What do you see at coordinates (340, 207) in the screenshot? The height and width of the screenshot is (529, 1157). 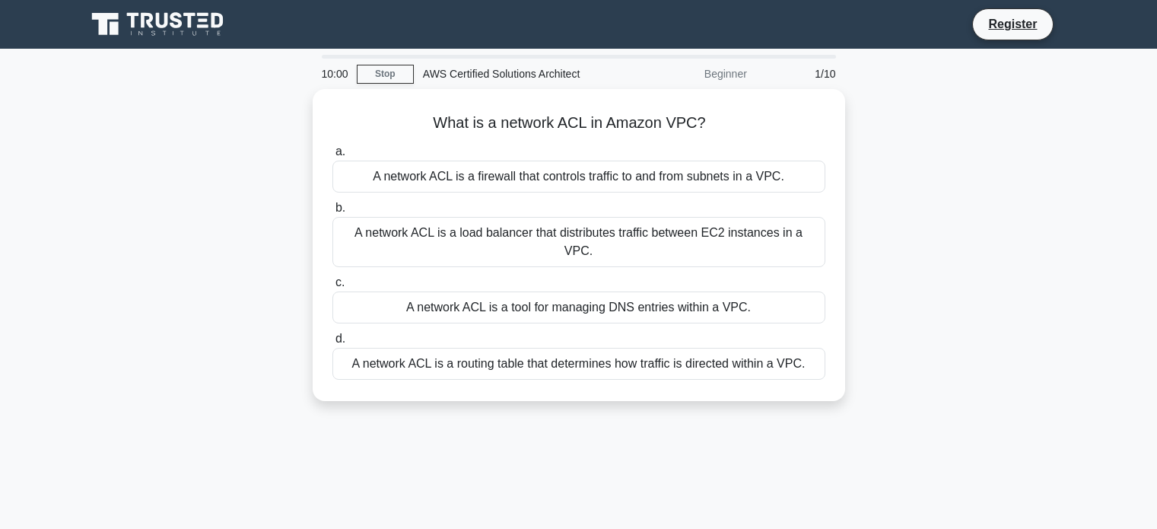 I see `span: b.` at bounding box center [340, 207].